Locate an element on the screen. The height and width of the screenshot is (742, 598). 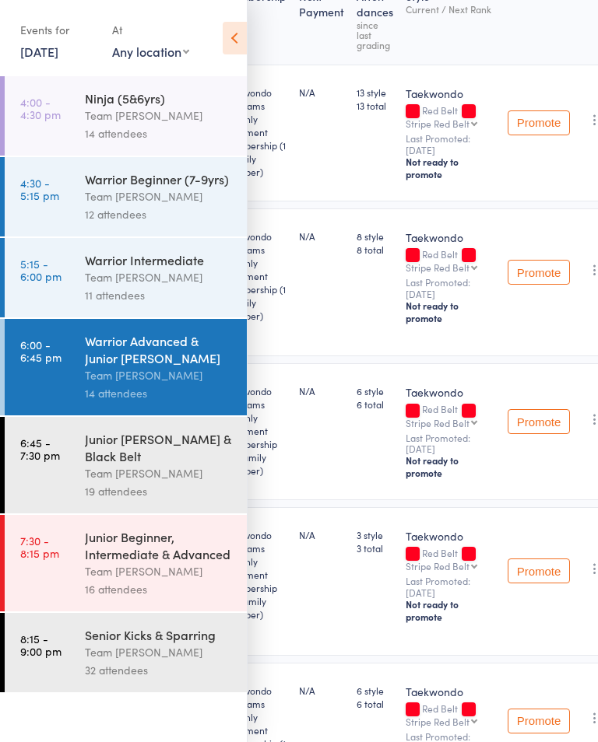
time: 4:30 - 5:15 pm is located at coordinates (40, 189).